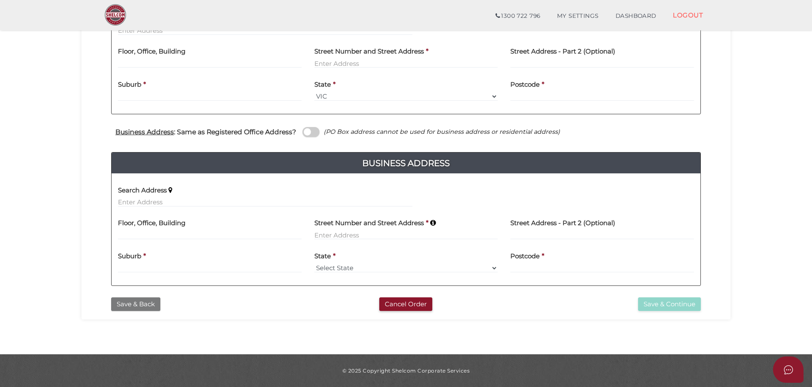 This screenshot has width=812, height=387. What do you see at coordinates (142, 190) in the screenshot?
I see `h4: Search Address` at bounding box center [142, 190].